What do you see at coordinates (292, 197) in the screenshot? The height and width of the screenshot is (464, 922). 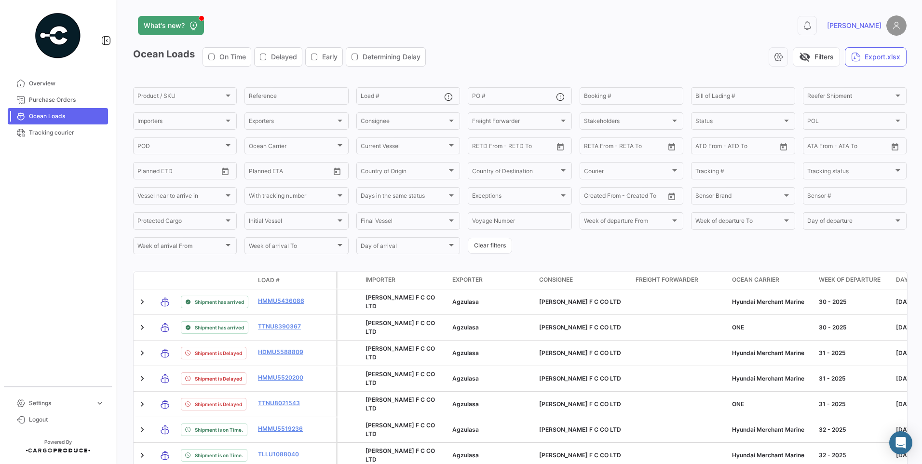 I see `span: With tracking number` at bounding box center [292, 197].